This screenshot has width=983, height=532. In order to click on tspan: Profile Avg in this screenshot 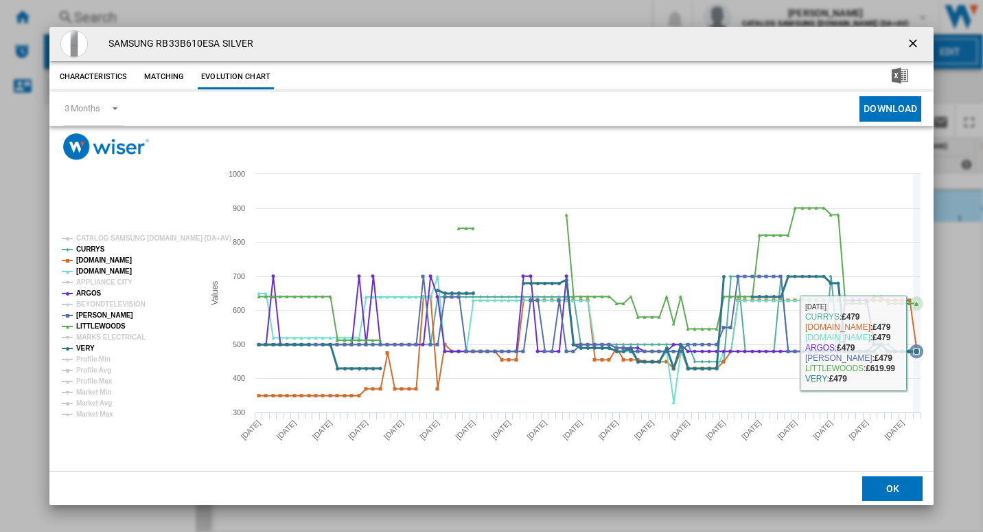, I will do `click(93, 369)`.